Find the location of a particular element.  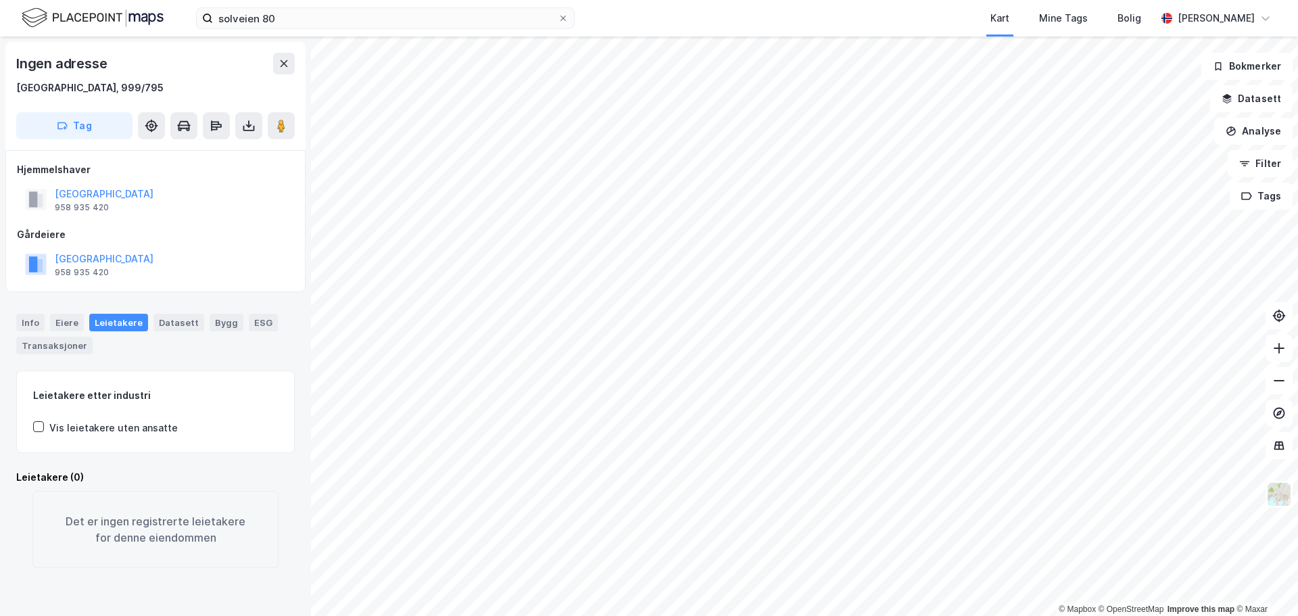

div: Leietakere (0) is located at coordinates (156, 477).